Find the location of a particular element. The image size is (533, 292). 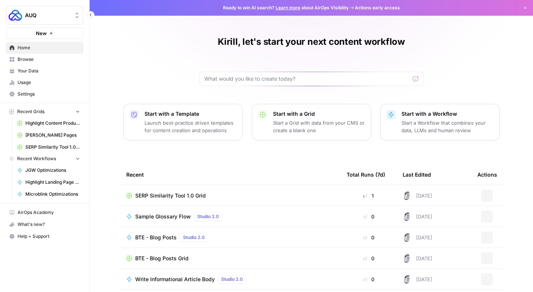

a: Learn more is located at coordinates (288, 7).